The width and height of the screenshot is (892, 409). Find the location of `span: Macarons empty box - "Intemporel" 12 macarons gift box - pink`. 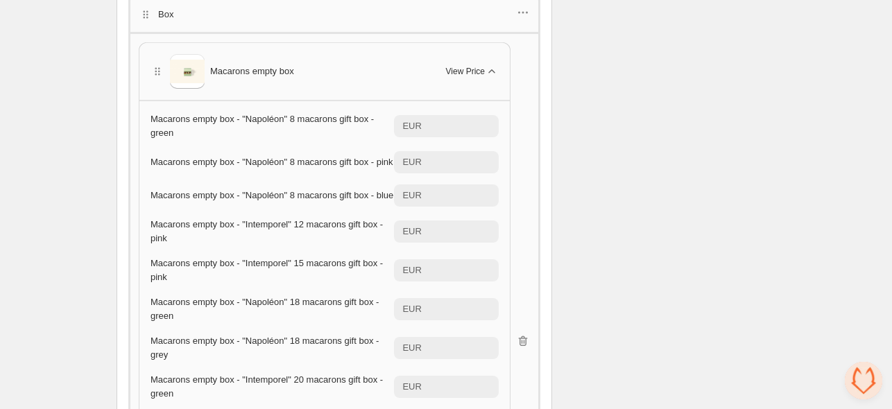

span: Macarons empty box - "Intemporel" 12 macarons gift box - pink is located at coordinates (266, 231).